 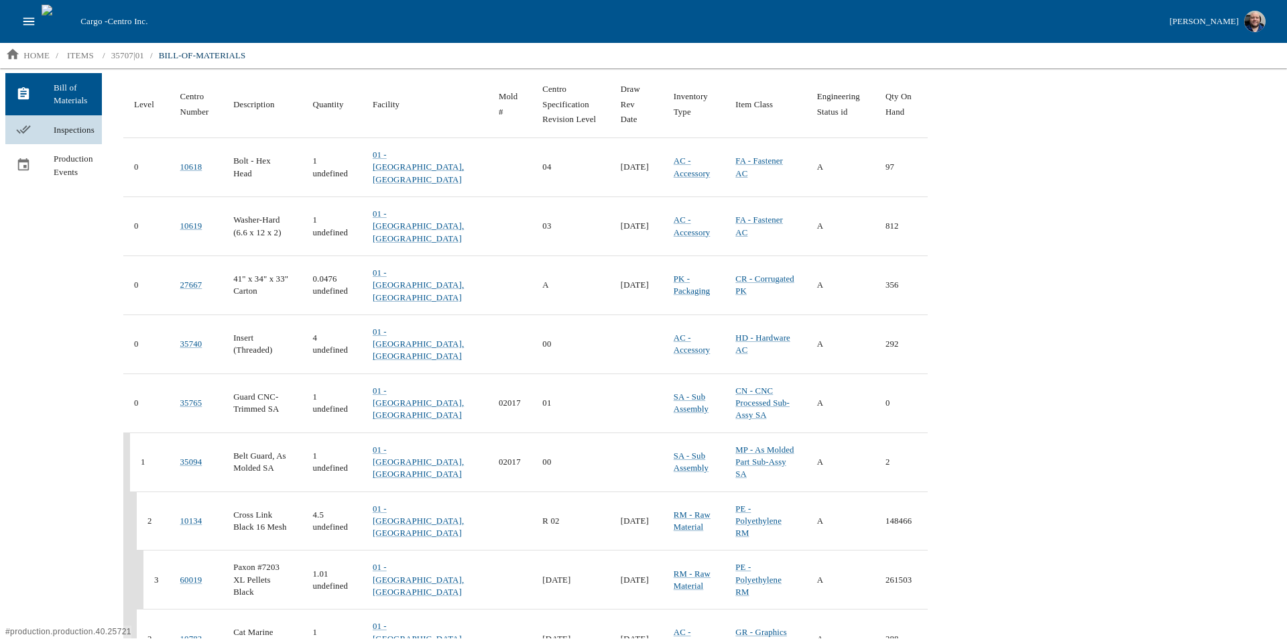 What do you see at coordinates (262, 168) in the screenshot?
I see `td: Bolt - Hex Head` at bounding box center [262, 168].